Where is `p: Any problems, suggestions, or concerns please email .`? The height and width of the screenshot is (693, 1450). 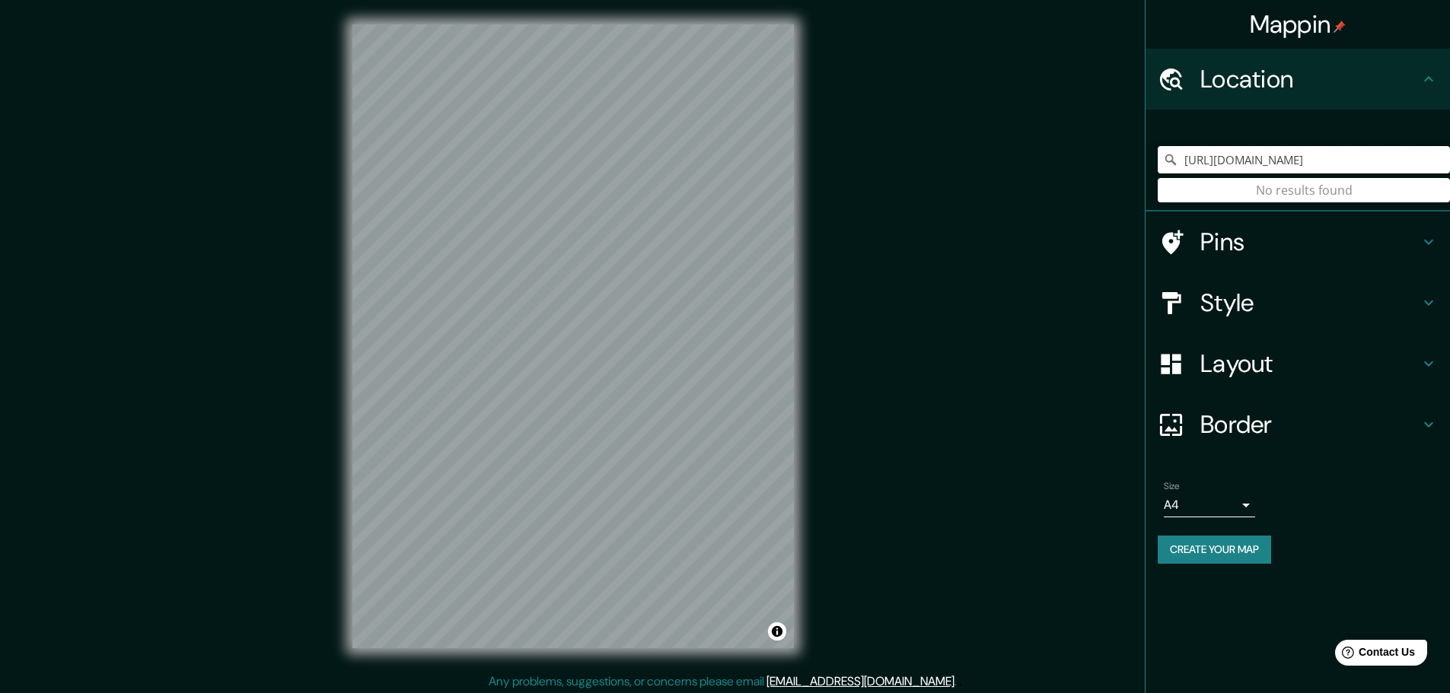
p: Any problems, suggestions, or concerns please email . is located at coordinates (722, 682).